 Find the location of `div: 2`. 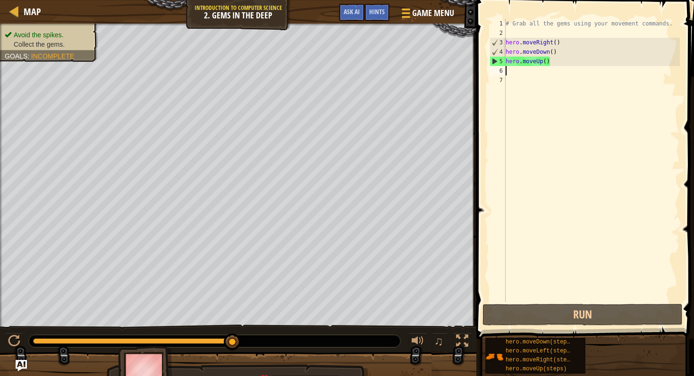

div: 2 is located at coordinates (498, 33).